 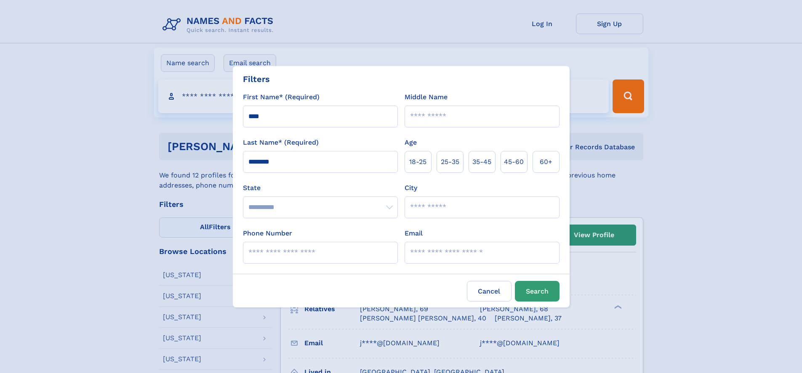 I want to click on label: First Name* (Required), so click(x=281, y=97).